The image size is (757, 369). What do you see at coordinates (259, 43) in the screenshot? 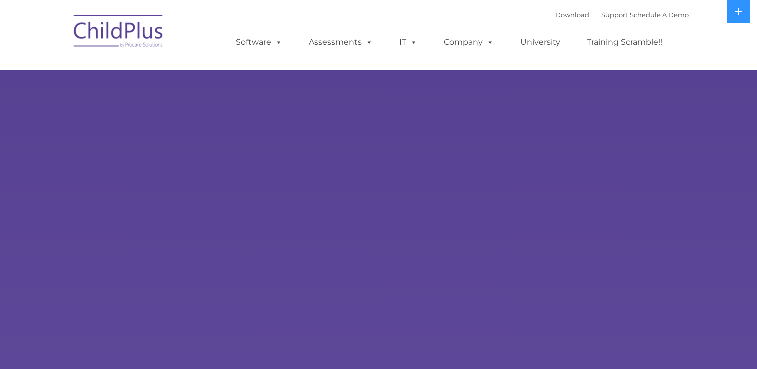
I see `a: Software` at bounding box center [259, 43].